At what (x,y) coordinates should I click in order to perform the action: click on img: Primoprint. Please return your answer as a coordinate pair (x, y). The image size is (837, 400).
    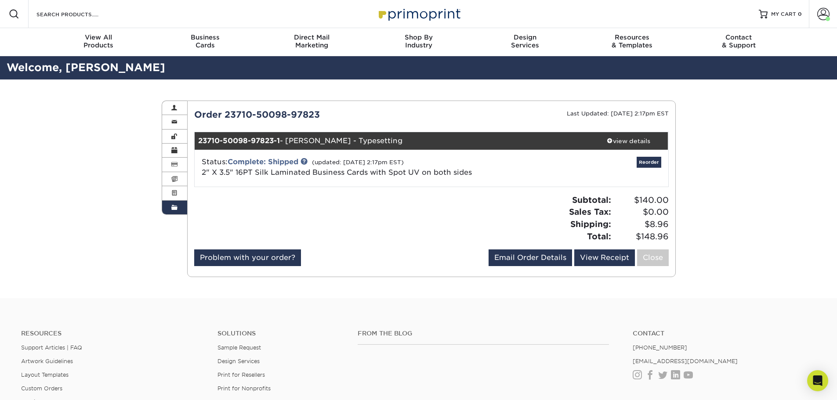
    Looking at the image, I should click on (419, 14).